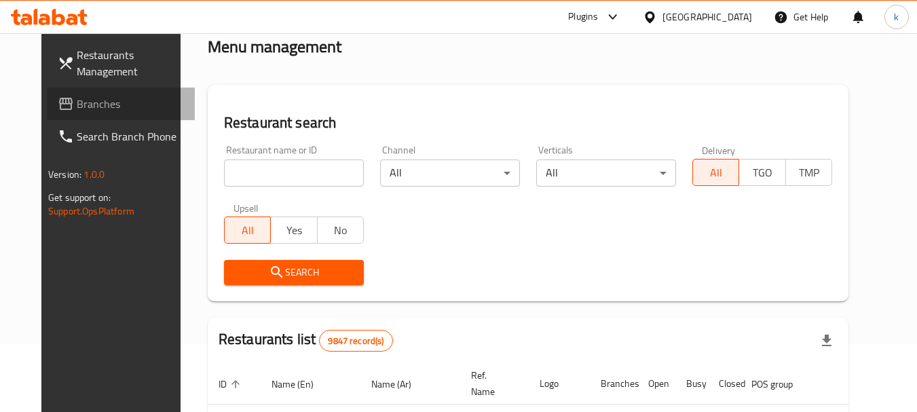 Image resolution: width=917 pixels, height=412 pixels. Describe the element at coordinates (121, 63) in the screenshot. I see `a: Restaurants Management` at that location.